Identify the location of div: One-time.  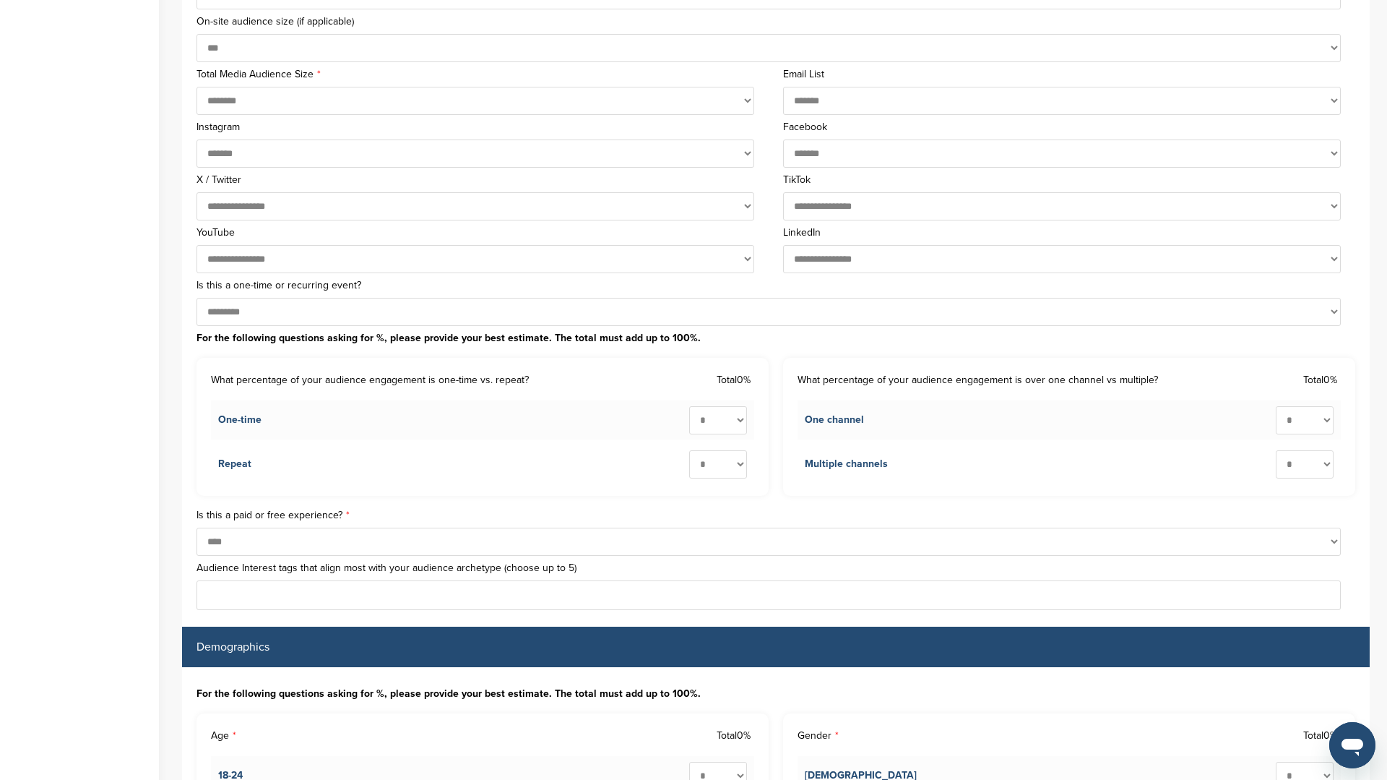
(240, 420).